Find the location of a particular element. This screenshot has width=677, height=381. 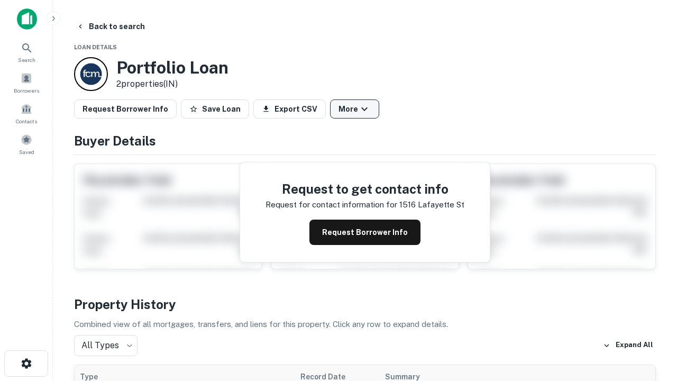

a: Search is located at coordinates (26, 52).